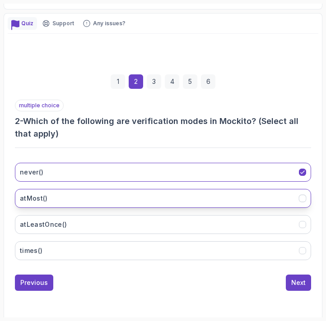 This screenshot has height=321, width=326. Describe the element at coordinates (190, 82) in the screenshot. I see `div: 5` at that location.